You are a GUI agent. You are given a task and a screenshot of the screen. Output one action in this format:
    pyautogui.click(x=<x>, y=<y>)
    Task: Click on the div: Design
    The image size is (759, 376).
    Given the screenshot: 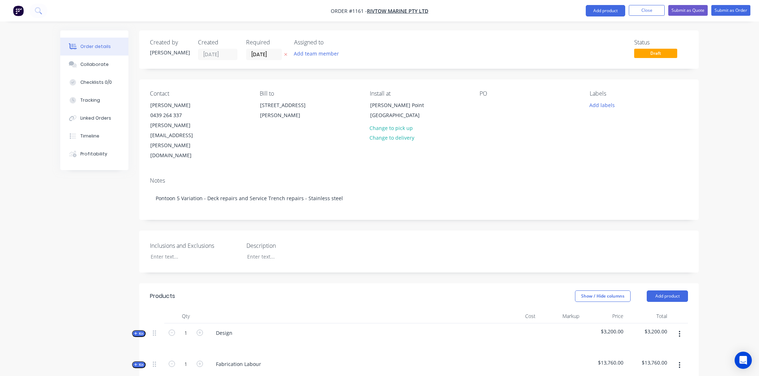 What is the action you would take?
    pyautogui.click(x=224, y=333)
    